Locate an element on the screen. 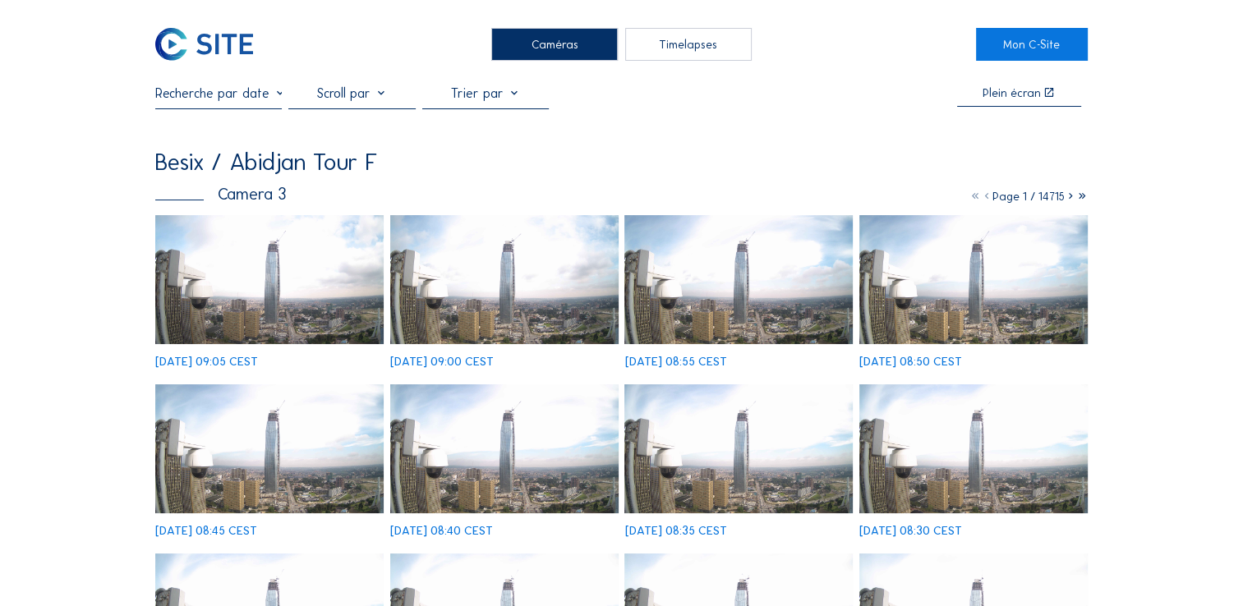 This screenshot has width=1243, height=606. a: Mon C-Site is located at coordinates (1032, 44).